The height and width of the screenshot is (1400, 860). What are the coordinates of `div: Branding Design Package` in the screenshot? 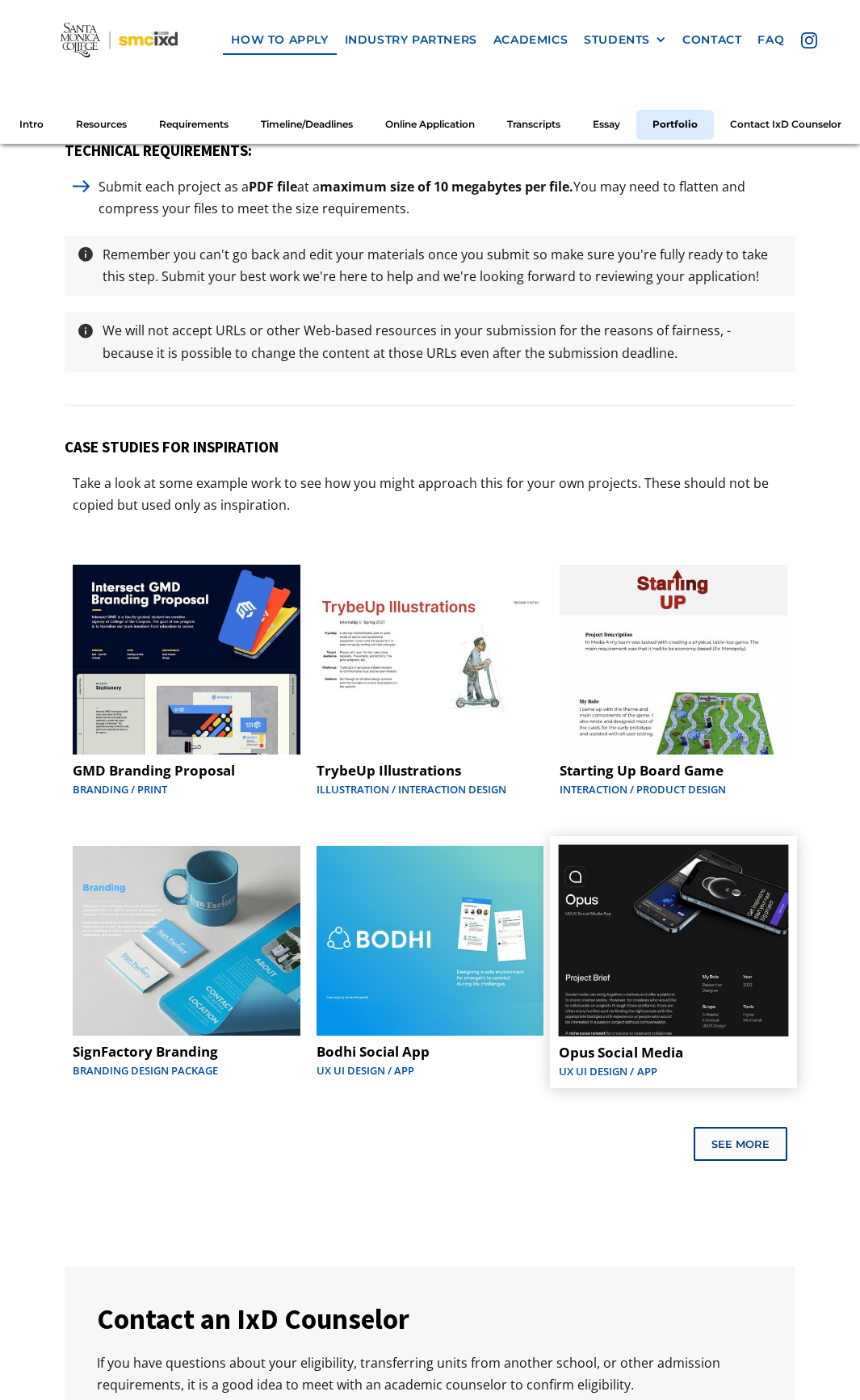 It's located at (187, 1070).